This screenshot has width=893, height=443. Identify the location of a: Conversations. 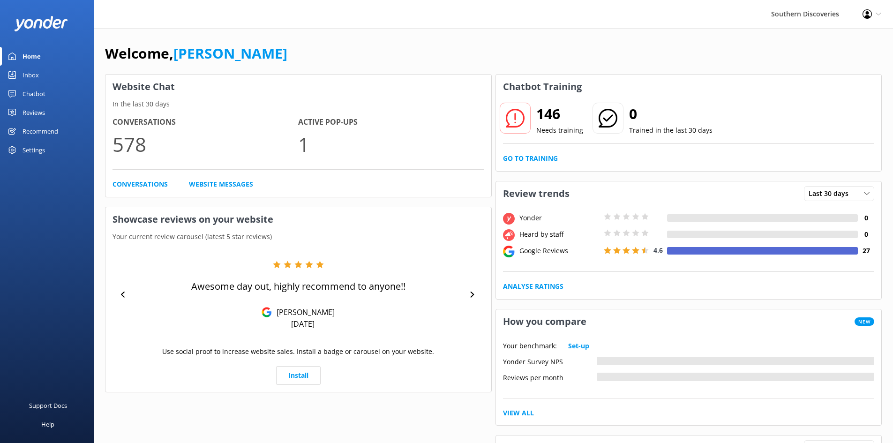
(140, 184).